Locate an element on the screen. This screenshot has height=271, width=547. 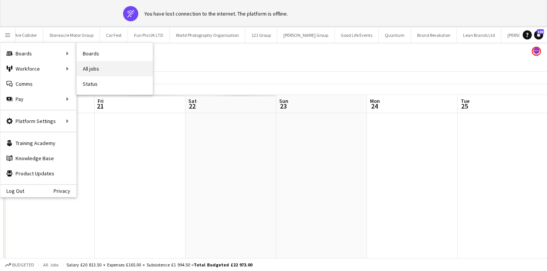
a: 100 is located at coordinates (538, 35).